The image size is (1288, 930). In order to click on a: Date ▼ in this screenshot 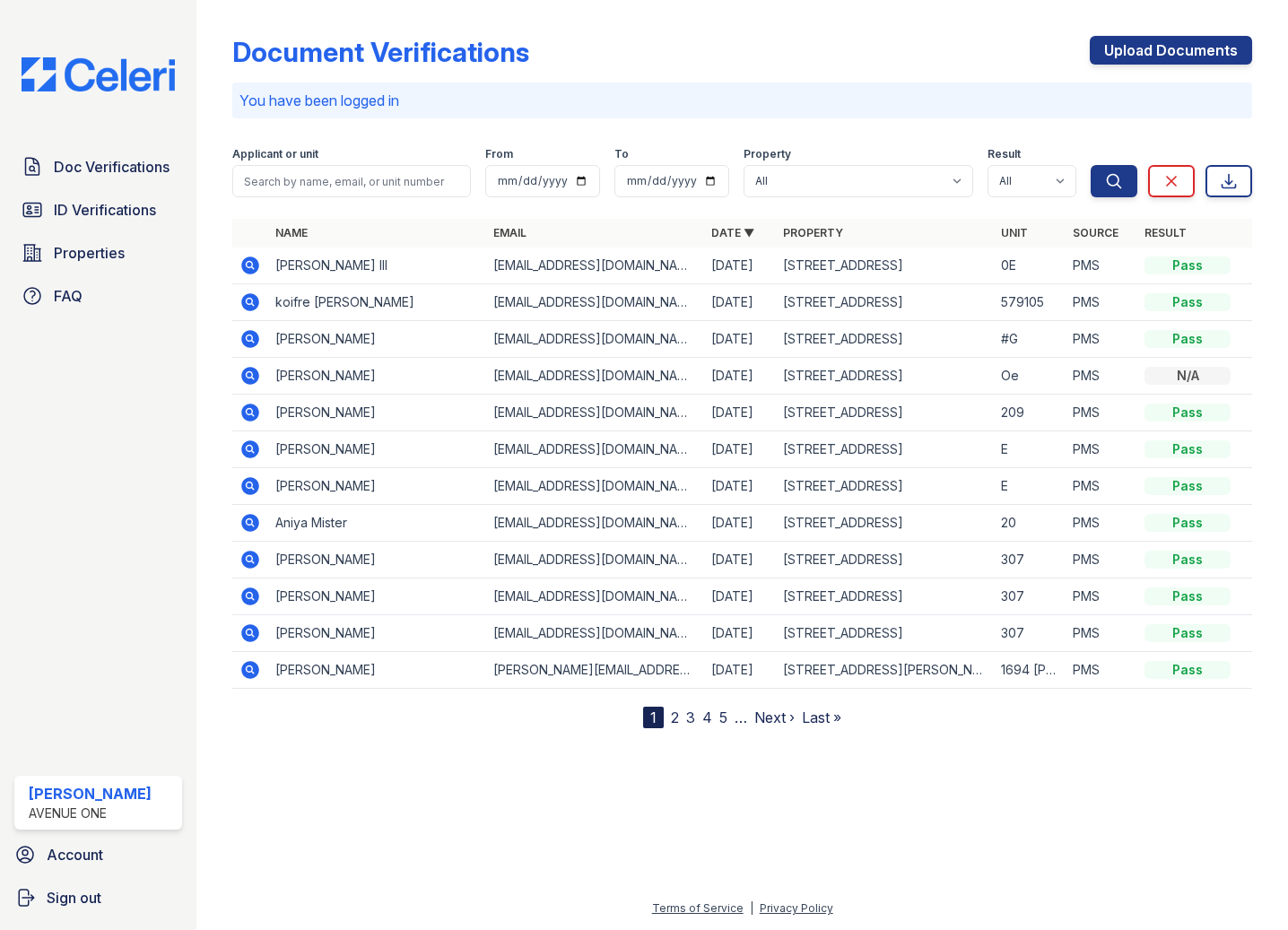, I will do `click(732, 233)`.